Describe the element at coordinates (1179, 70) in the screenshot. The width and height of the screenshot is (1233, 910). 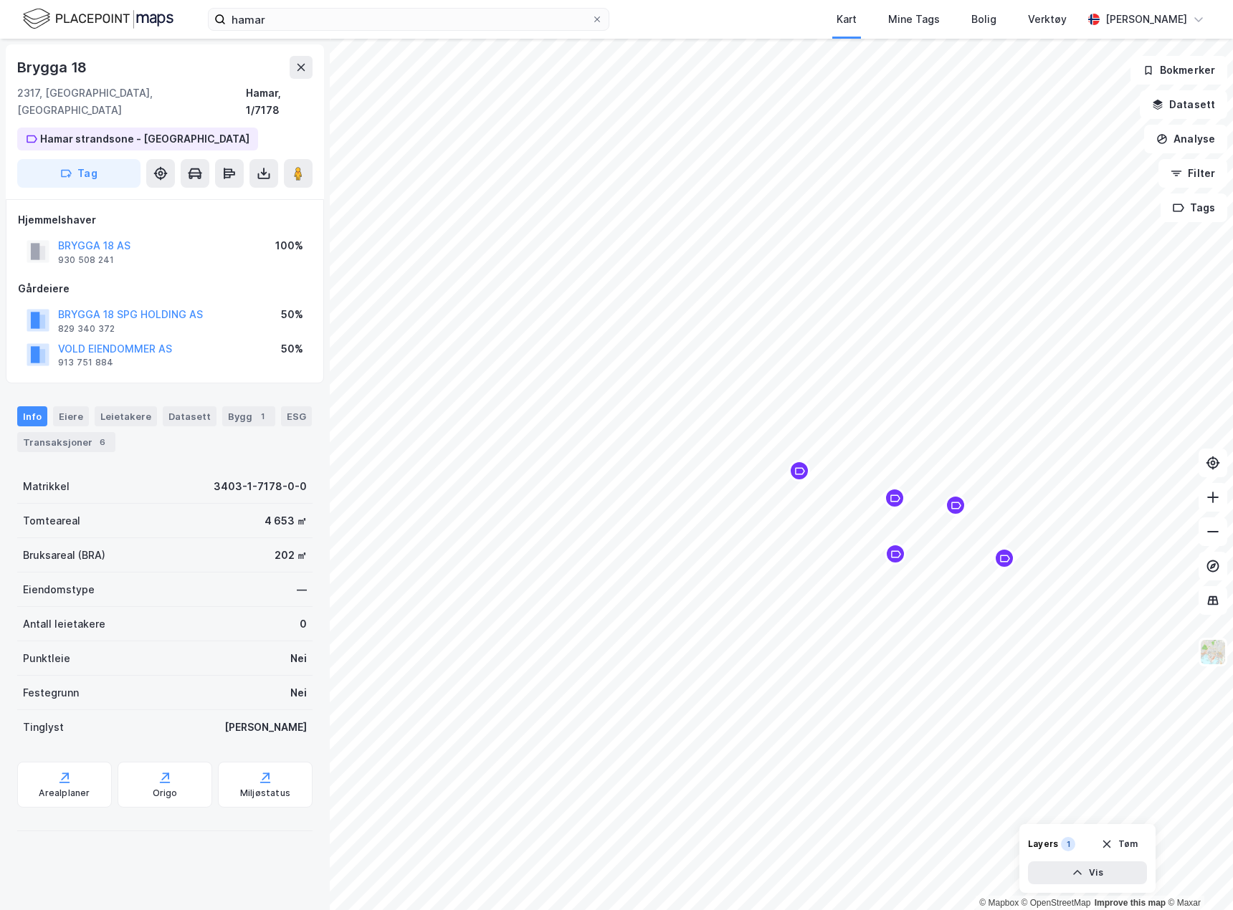
I see `button: Bokmerker` at that location.